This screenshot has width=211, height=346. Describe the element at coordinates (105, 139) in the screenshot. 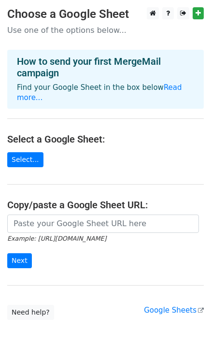

I see `h4: Select a Google Sheet:` at that location.